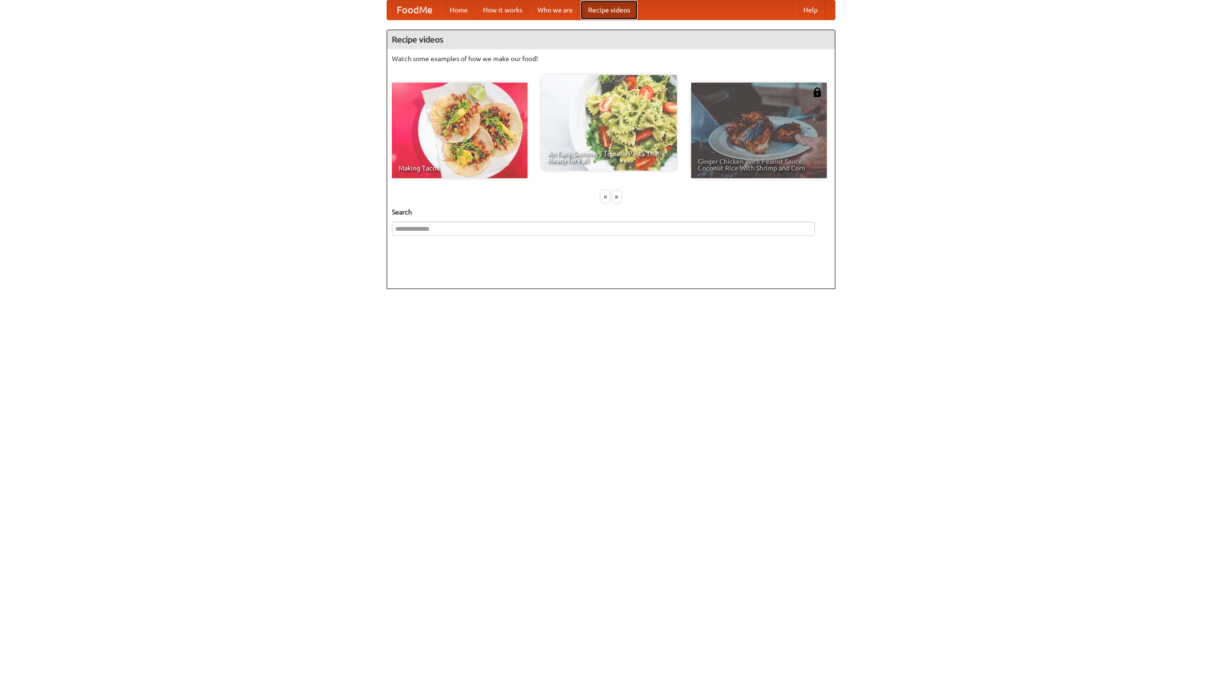 This screenshot has height=676, width=1222. I want to click on a: Who we are, so click(555, 10).